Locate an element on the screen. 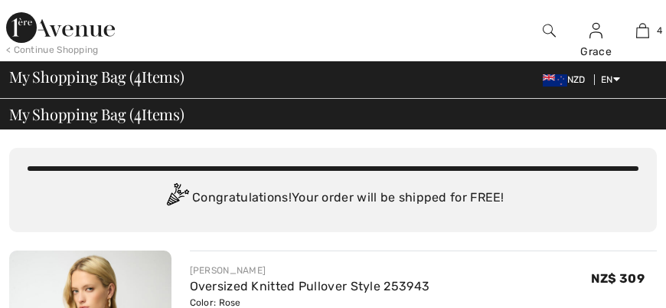 The height and width of the screenshot is (308, 666). a: 4 is located at coordinates (642, 31).